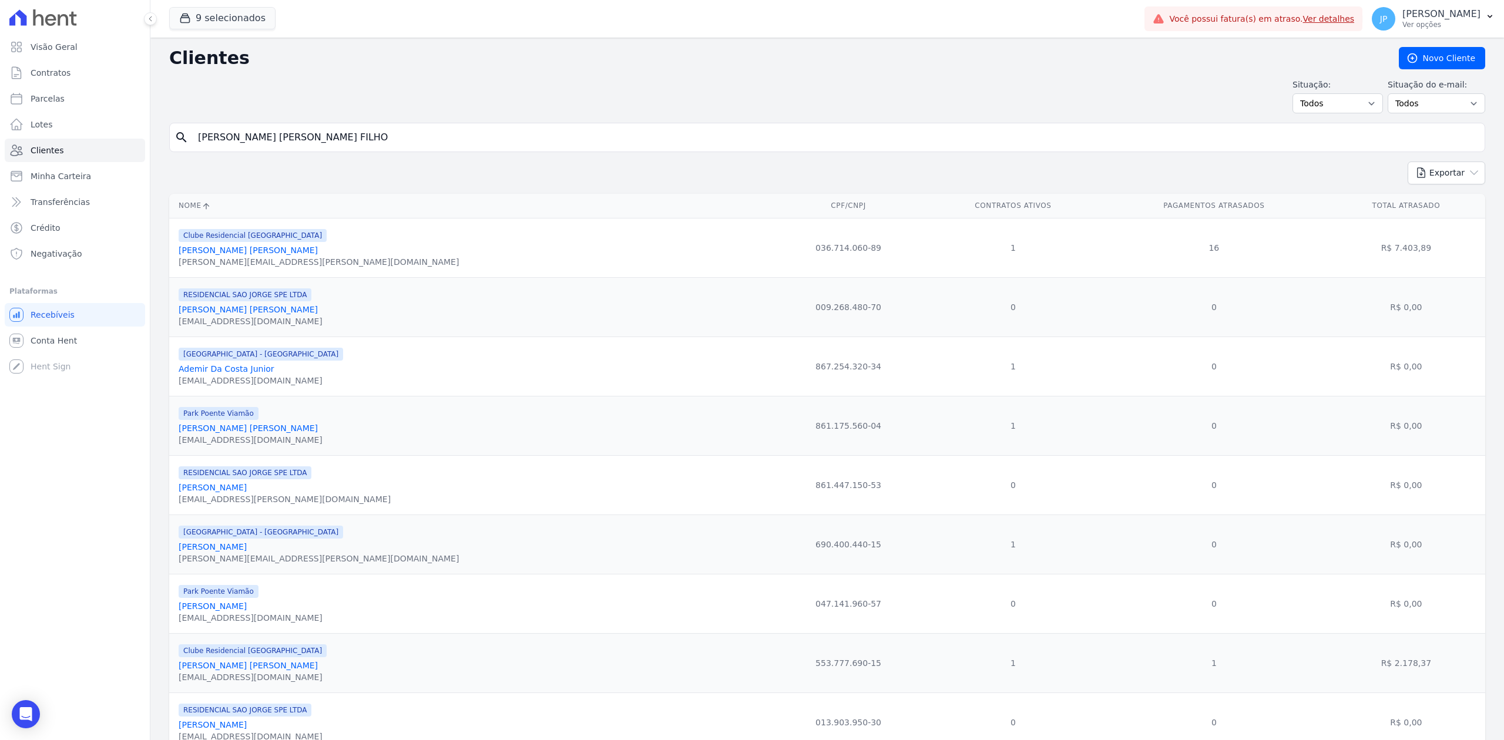 This screenshot has height=740, width=1504. What do you see at coordinates (42, 125) in the screenshot?
I see `span: Lotes` at bounding box center [42, 125].